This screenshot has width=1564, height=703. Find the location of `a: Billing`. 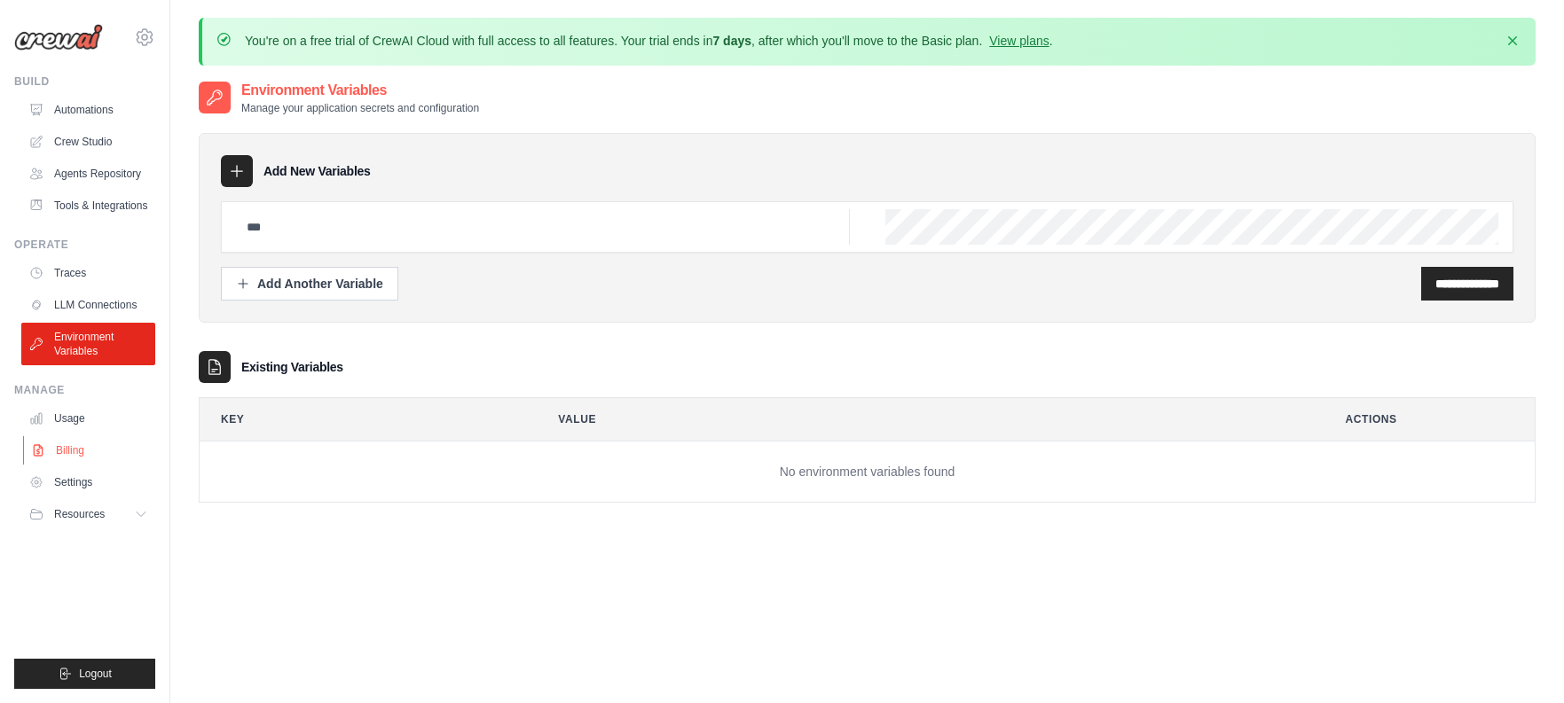

a: Billing is located at coordinates (90, 451).